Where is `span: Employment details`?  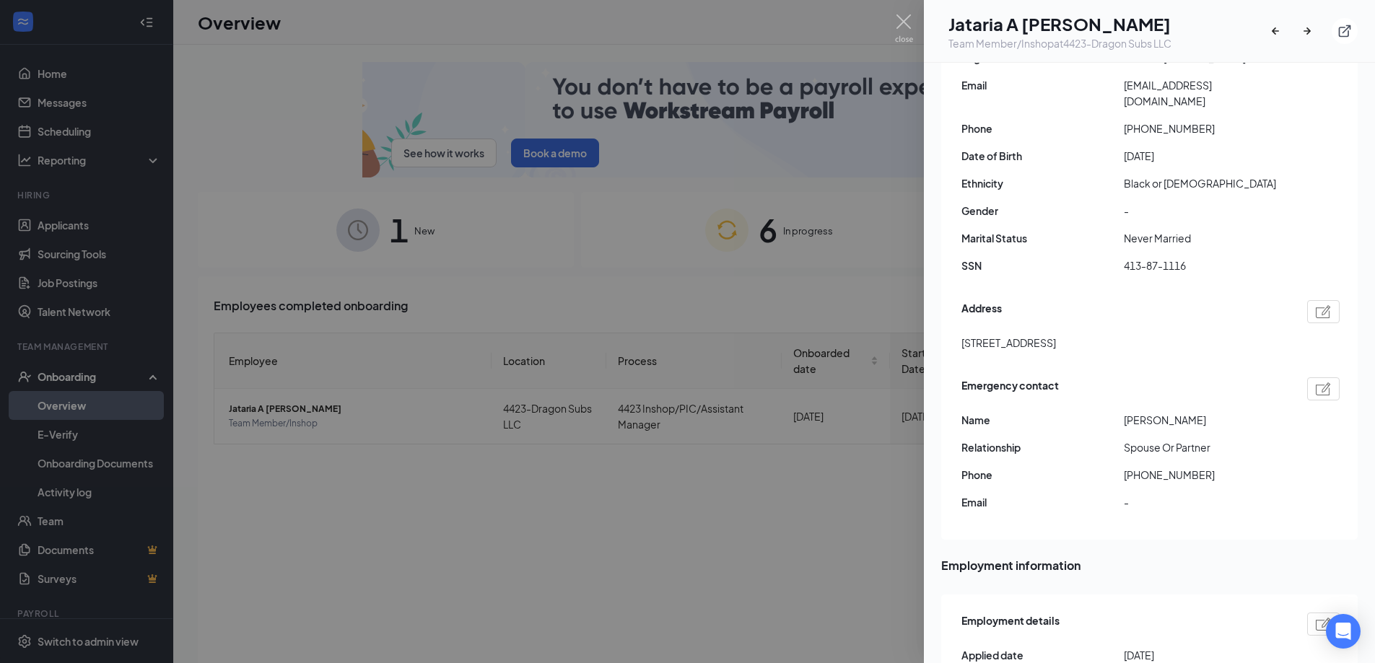 span: Employment details is located at coordinates (1011, 624).